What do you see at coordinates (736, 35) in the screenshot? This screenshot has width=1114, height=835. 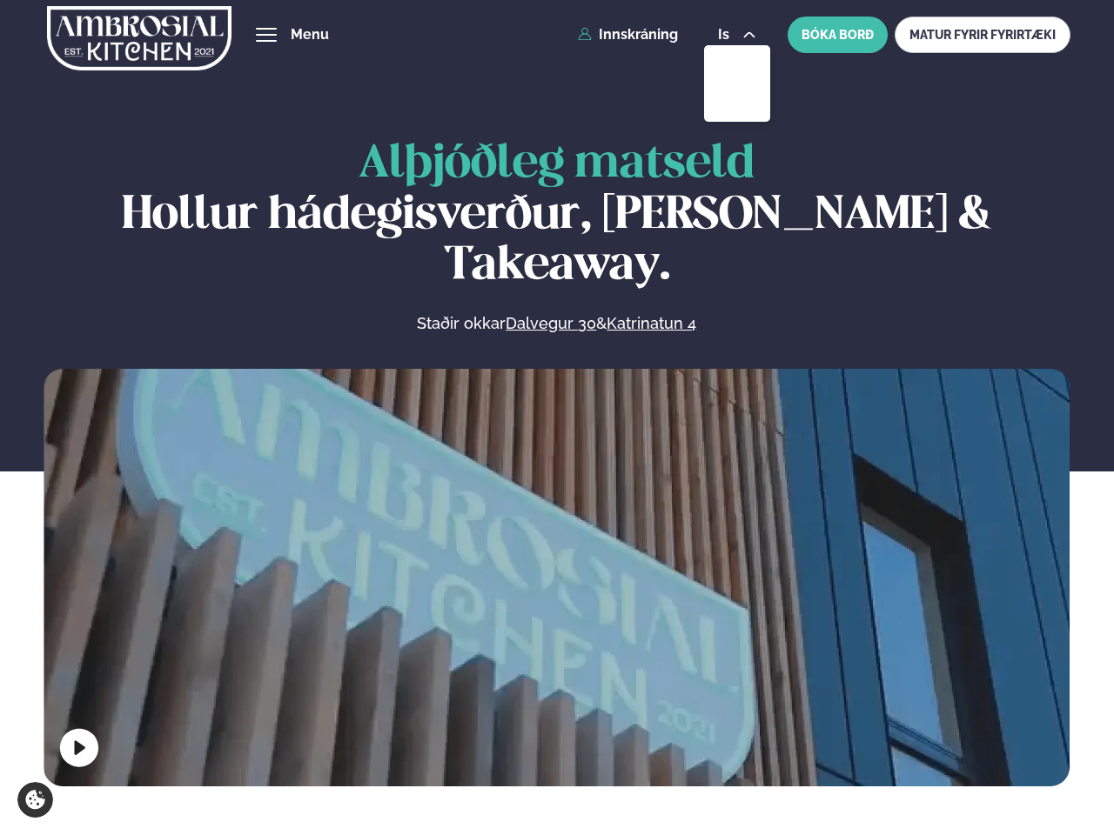 I see `button: is` at bounding box center [736, 35].